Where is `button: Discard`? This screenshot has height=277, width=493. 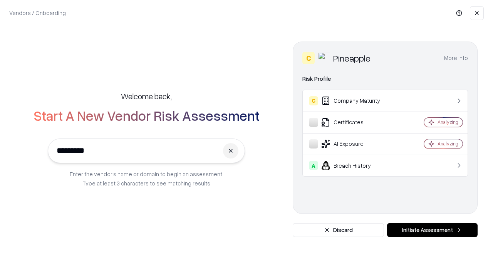 button: Discard is located at coordinates (338, 230).